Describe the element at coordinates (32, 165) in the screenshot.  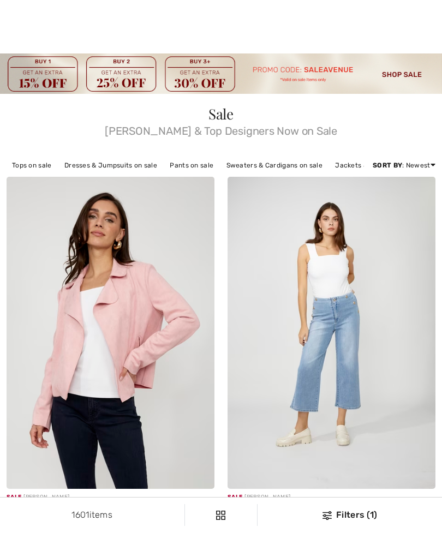
I see `a: Tops on sale` at that location.